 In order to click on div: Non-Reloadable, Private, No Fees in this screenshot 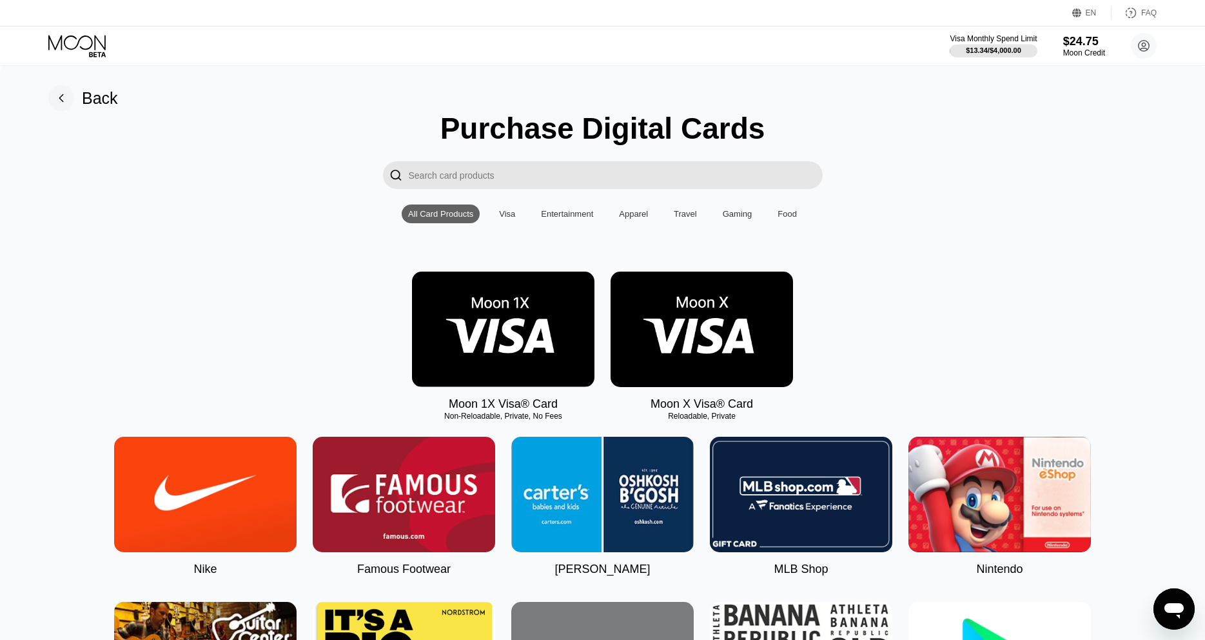, I will do `click(503, 416)`.